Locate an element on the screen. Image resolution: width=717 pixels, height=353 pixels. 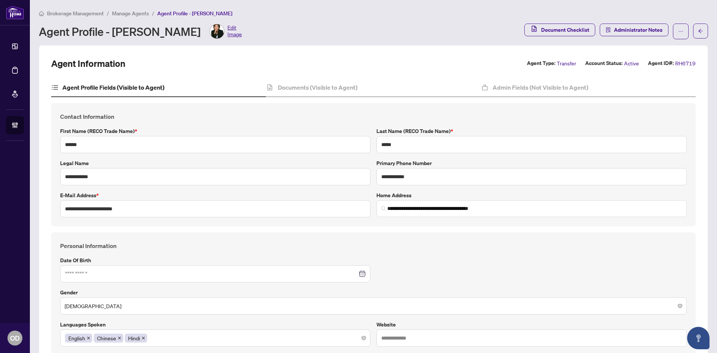
span: Document Checklist is located at coordinates (565, 30).